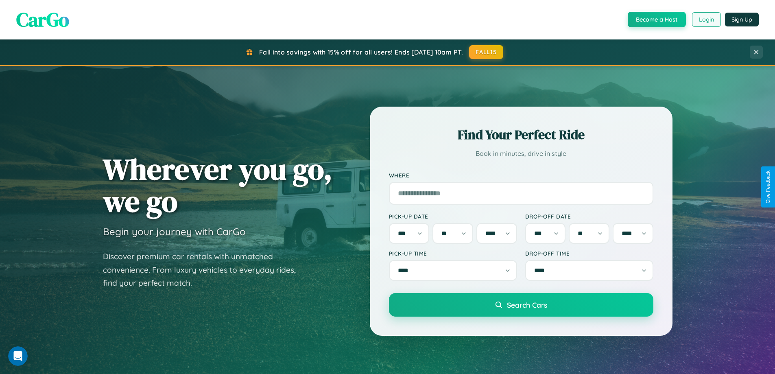 This screenshot has height=374, width=775. Describe the element at coordinates (521, 135) in the screenshot. I see `h2: Find Your Perfect Ride` at that location.